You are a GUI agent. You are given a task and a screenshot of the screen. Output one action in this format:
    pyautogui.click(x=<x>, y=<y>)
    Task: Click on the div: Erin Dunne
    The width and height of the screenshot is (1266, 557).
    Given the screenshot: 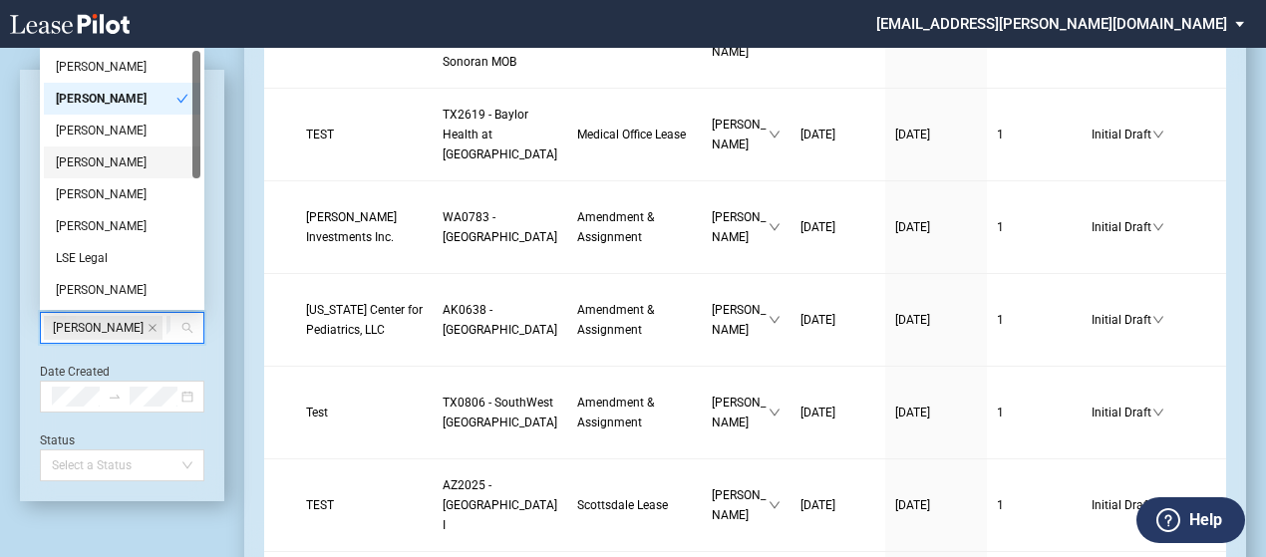 What is the action you would take?
    pyautogui.click(x=122, y=163)
    